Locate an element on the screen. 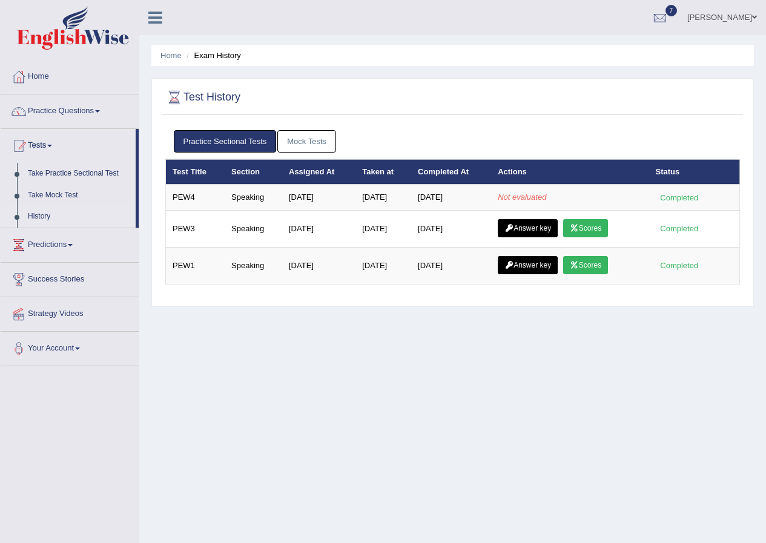 Image resolution: width=766 pixels, height=543 pixels. a: Practice Sectional Tests is located at coordinates (225, 141).